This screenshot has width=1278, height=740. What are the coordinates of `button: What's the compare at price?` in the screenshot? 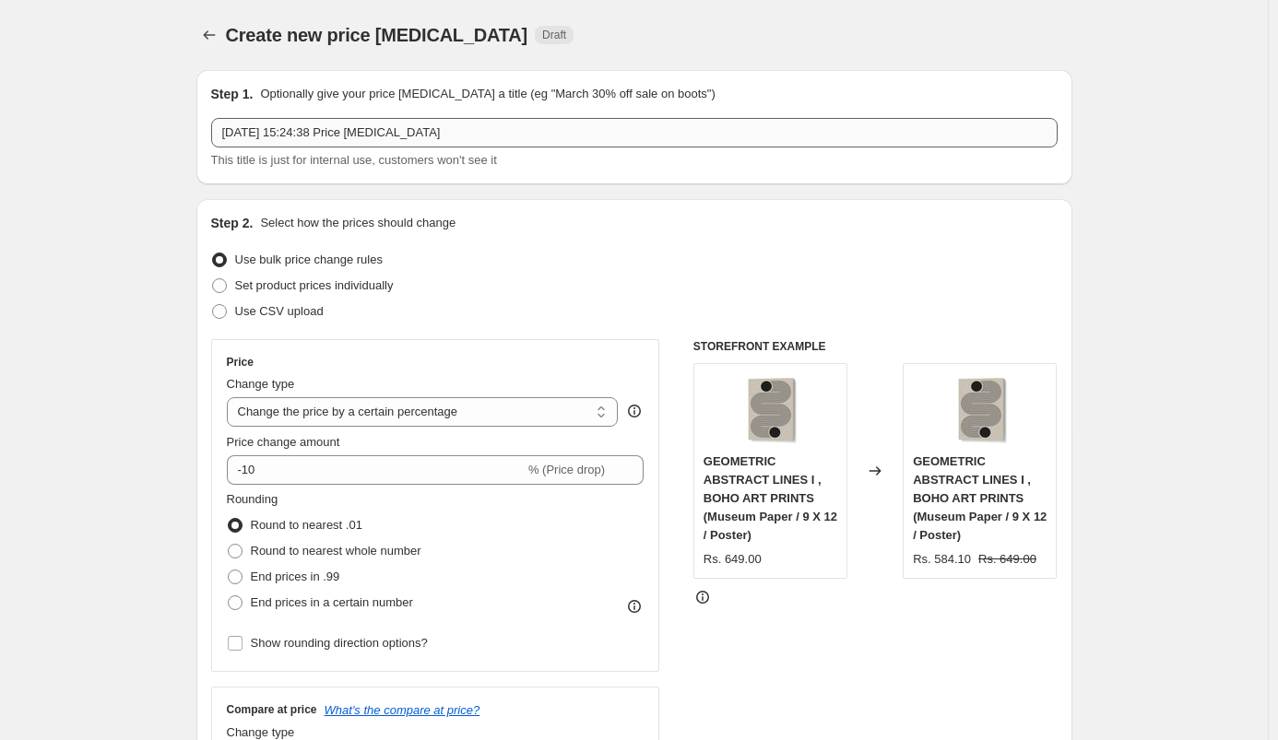 It's located at (402, 710).